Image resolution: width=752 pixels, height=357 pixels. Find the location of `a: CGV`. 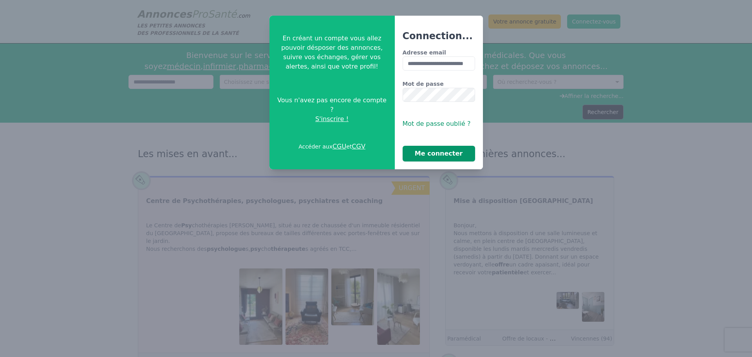

a: CGV is located at coordinates (359, 146).